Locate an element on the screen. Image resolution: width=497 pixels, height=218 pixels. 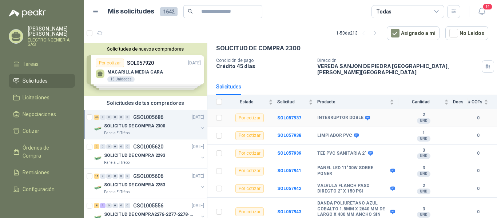
th: # COTs is located at coordinates (483, 102).